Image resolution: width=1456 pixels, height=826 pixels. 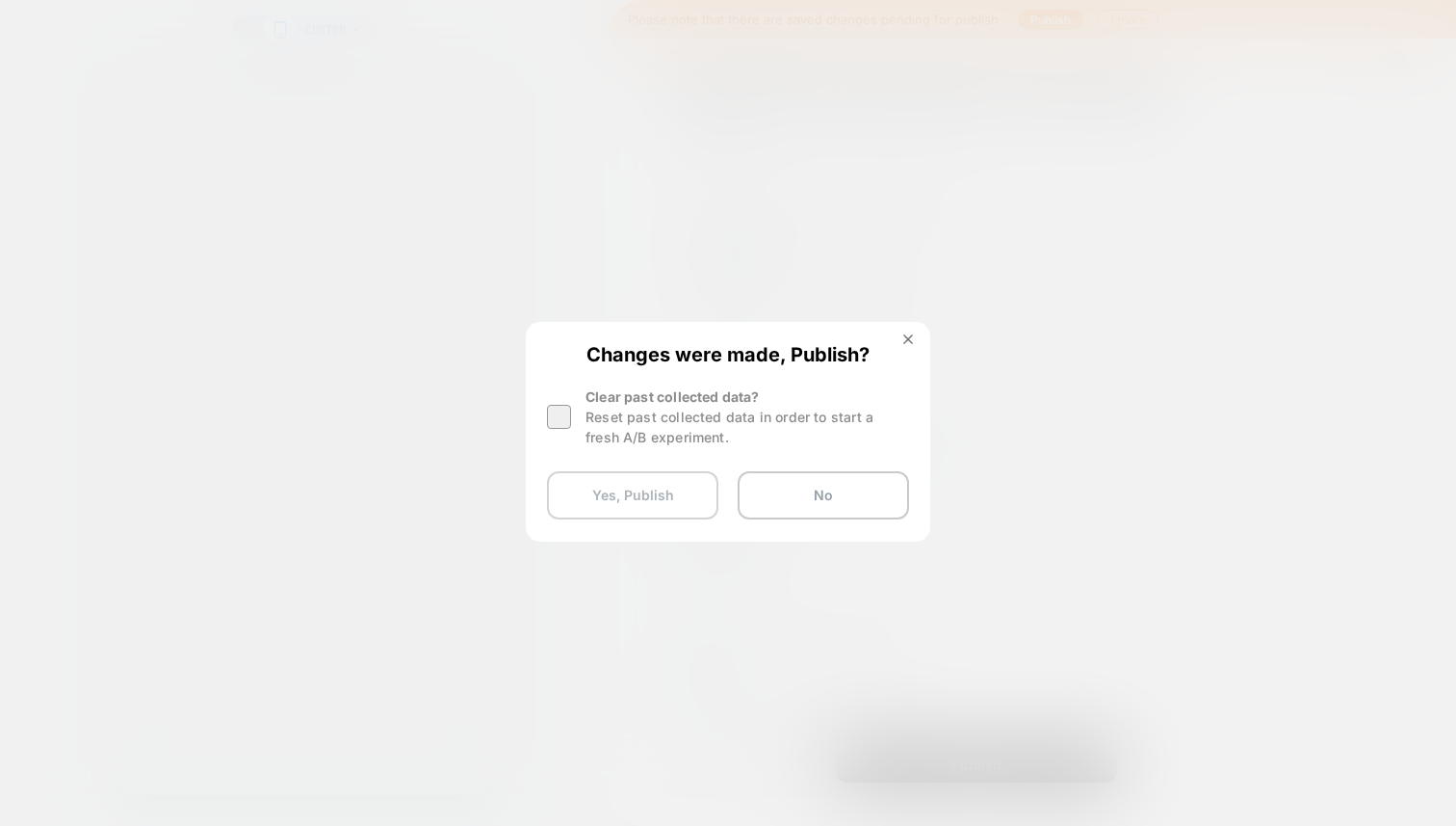 What do you see at coordinates (747, 426) in the screenshot?
I see `div: Reset past collected data in order to start a fresh A/B experiment.` at bounding box center [747, 426].